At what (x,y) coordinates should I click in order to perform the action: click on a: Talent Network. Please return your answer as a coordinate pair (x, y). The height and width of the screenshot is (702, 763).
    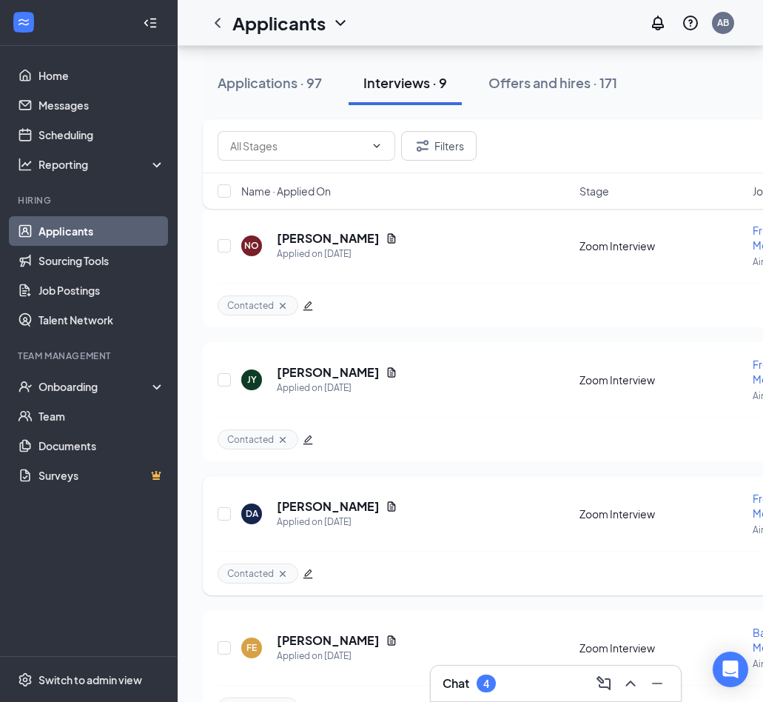
    Looking at the image, I should click on (101, 320).